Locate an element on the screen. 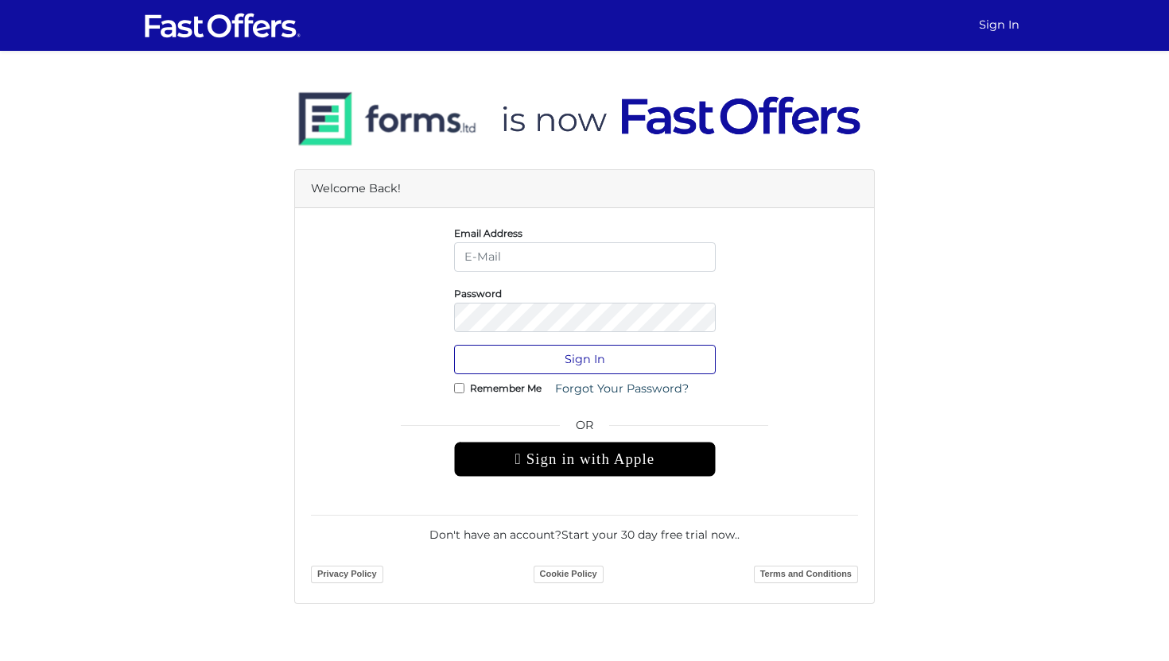 This screenshot has width=1169, height=661. a: Sign In is located at coordinates (998, 25).